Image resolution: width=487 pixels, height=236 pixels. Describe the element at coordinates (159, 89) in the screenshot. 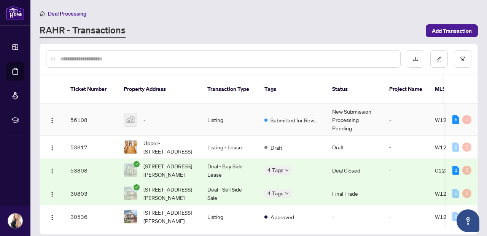

I see `th: Property Address` at that location.